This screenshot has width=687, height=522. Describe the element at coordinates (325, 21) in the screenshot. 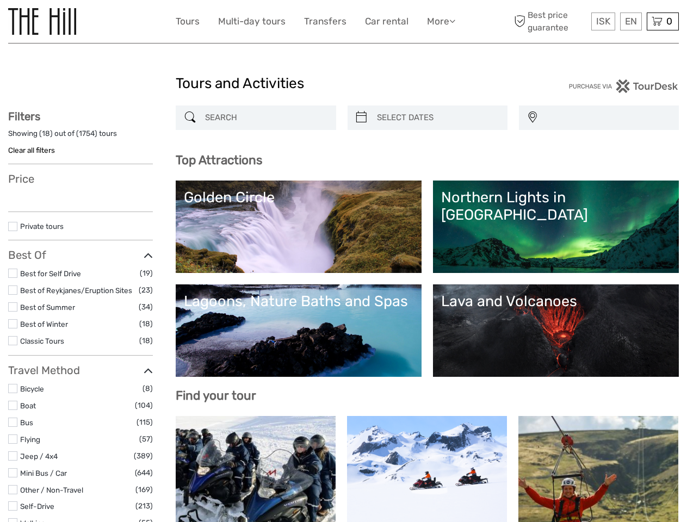

I see `a: Transfers` at that location.